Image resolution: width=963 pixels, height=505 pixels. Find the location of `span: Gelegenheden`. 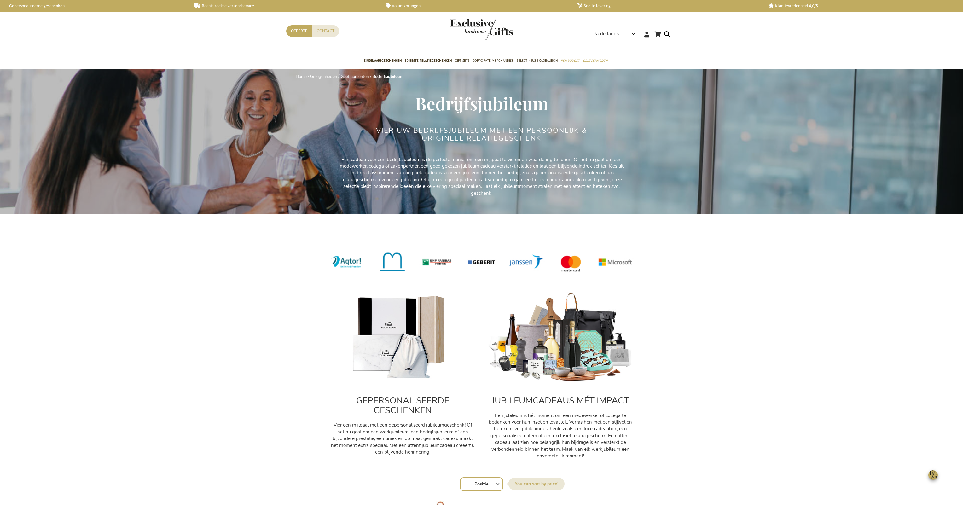

span: Gelegenheden is located at coordinates (595, 61).